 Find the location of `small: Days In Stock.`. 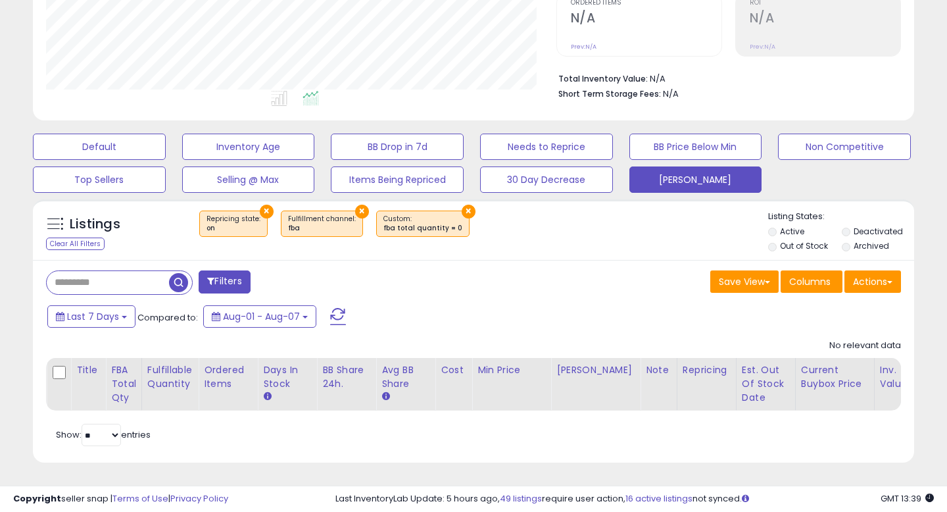

small: Days In Stock. is located at coordinates (267, 397).